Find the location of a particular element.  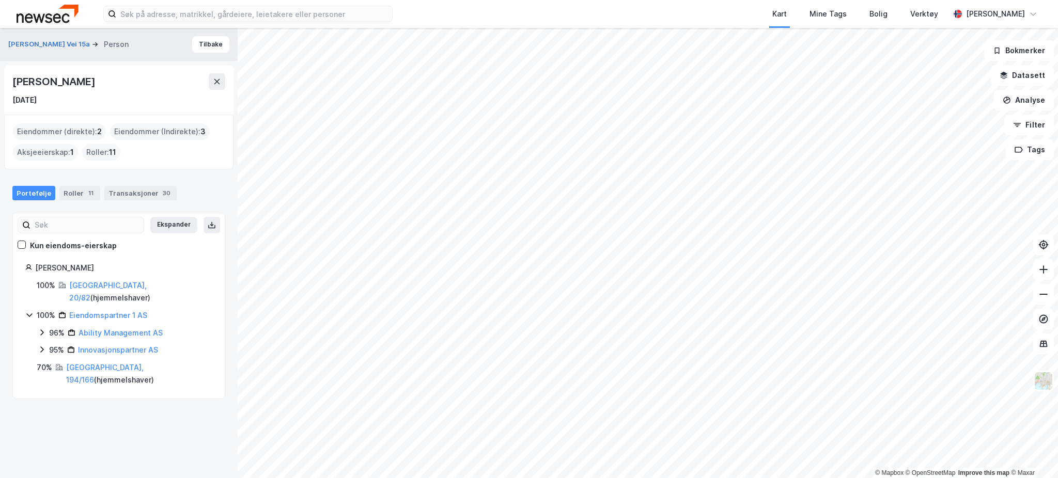

a: OpenStreetMap is located at coordinates (930, 473).